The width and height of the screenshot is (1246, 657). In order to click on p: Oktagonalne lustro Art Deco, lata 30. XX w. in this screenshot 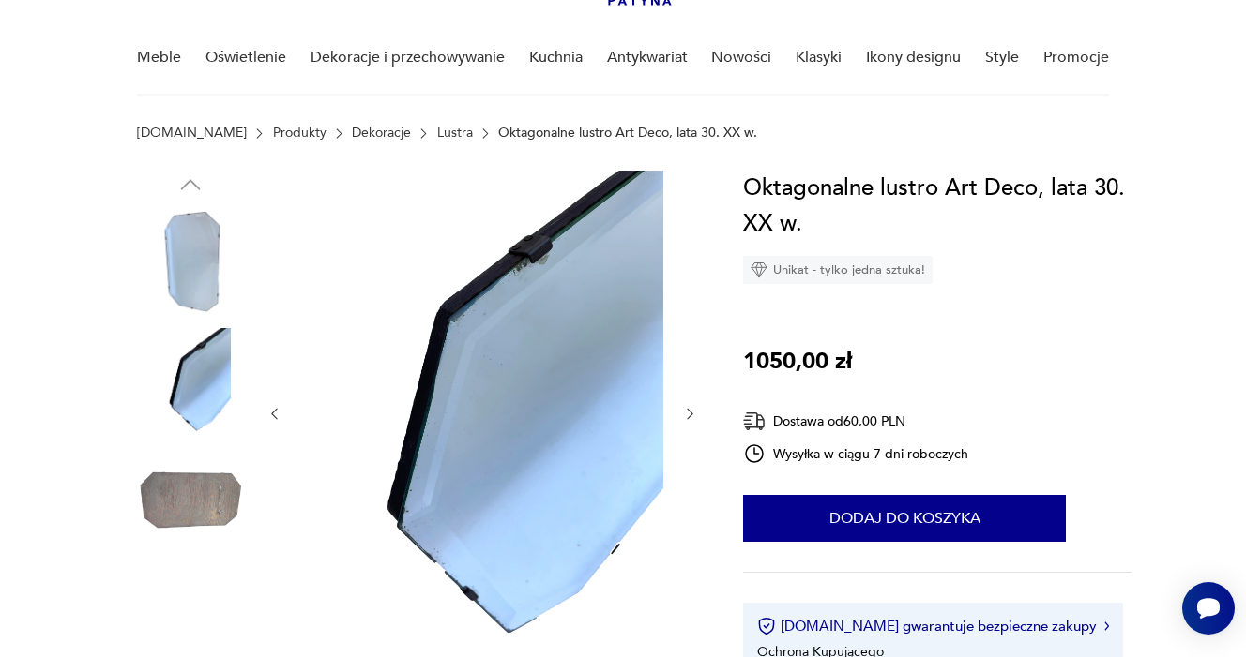, I will do `click(627, 133)`.